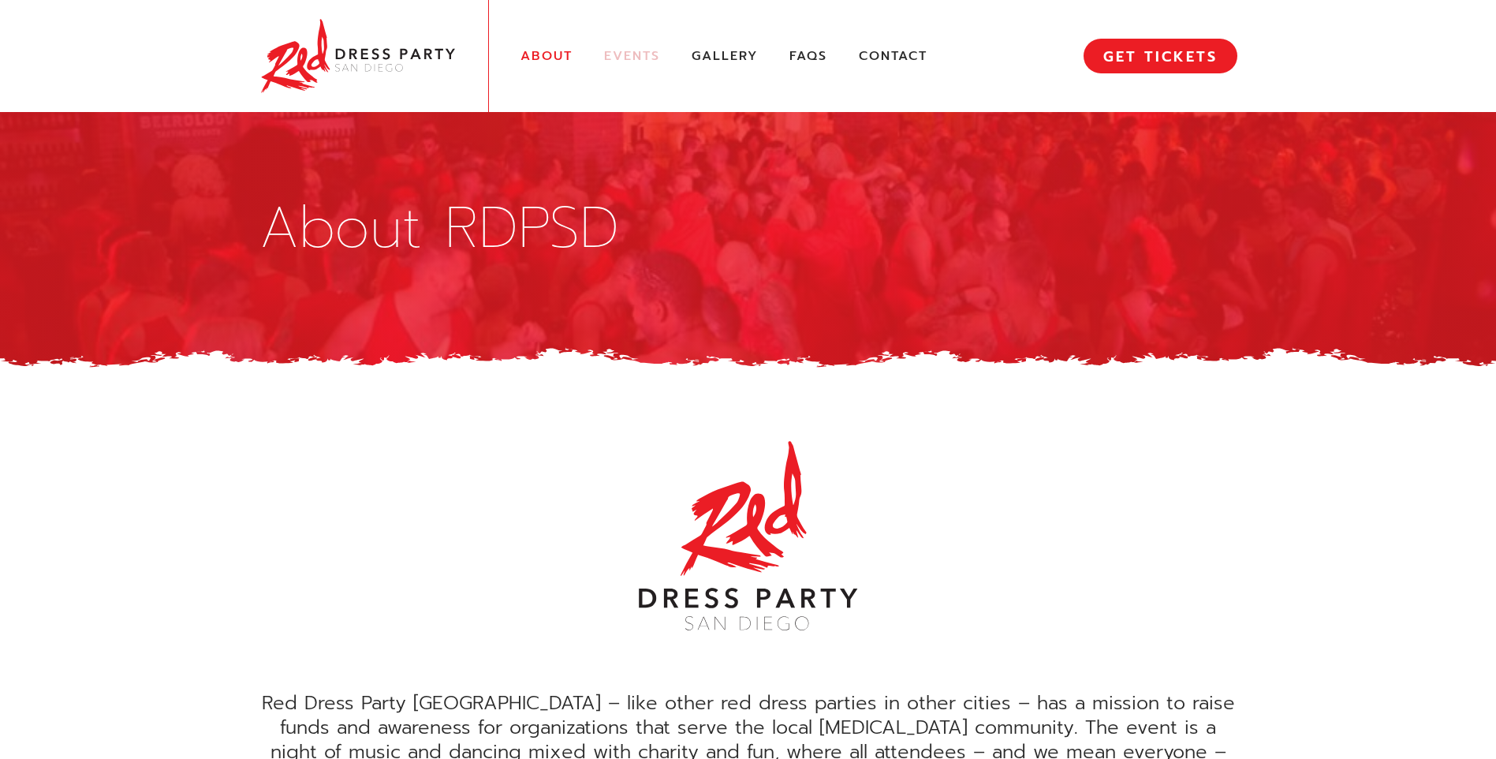  What do you see at coordinates (632, 56) in the screenshot?
I see `a: Events` at bounding box center [632, 56].